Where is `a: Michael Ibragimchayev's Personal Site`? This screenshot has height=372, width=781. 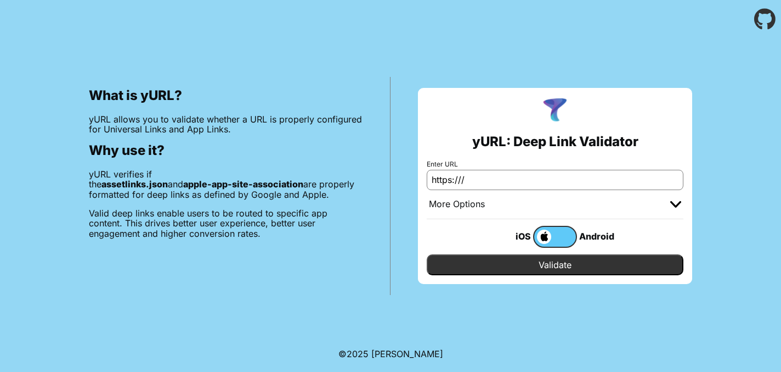
a: Michael Ibragimchayev's Personal Site is located at coordinates (407, 353).